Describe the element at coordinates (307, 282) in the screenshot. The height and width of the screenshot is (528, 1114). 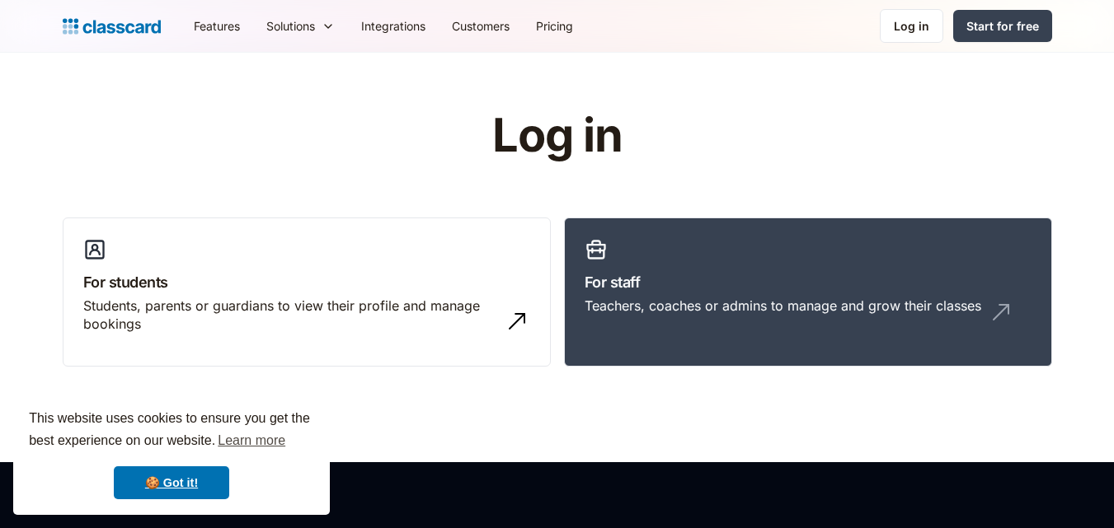
I see `h3: For students` at that location.